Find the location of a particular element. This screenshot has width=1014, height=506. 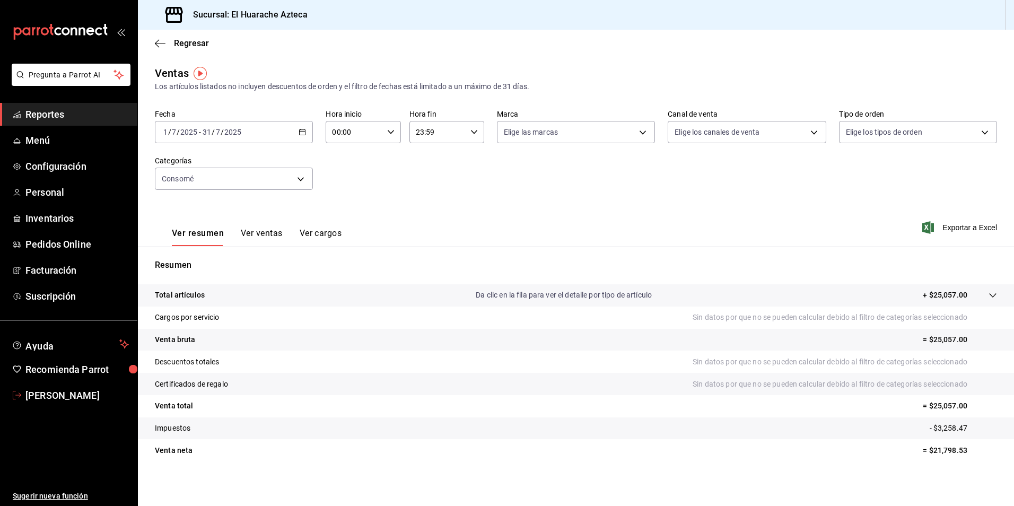

button: open_drawer_menu is located at coordinates (121, 32).